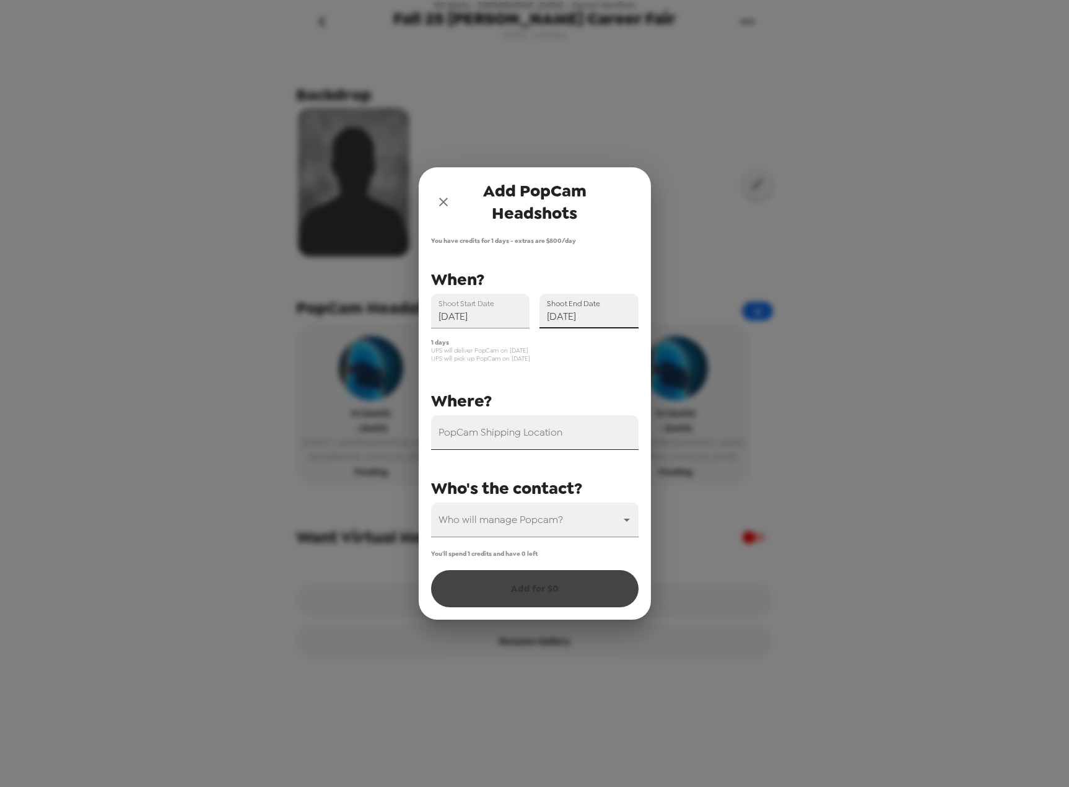 The image size is (1069, 787). Describe the element at coordinates (461, 401) in the screenshot. I see `span: Where?` at that location.